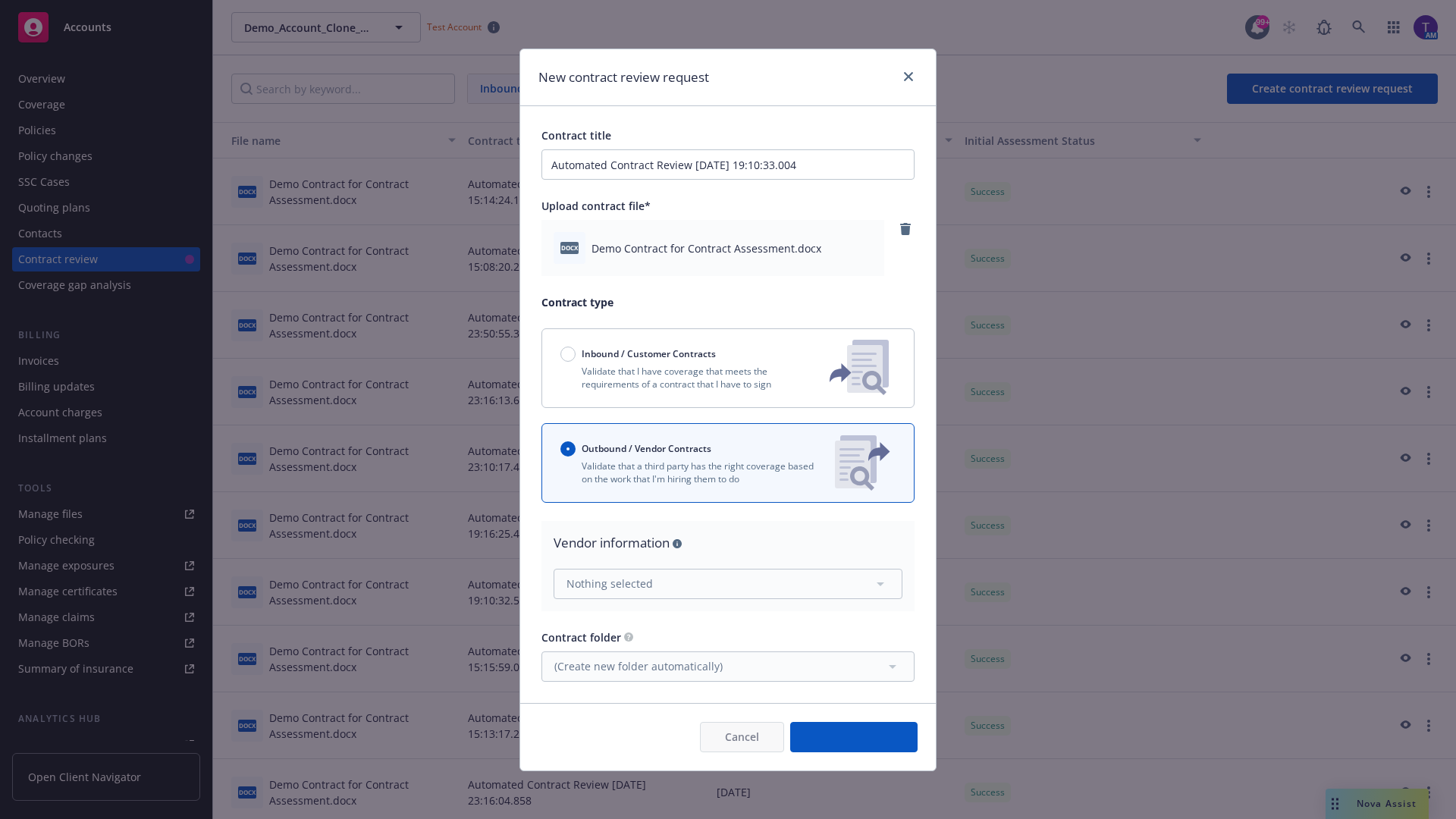 Image resolution: width=1456 pixels, height=819 pixels. What do you see at coordinates (691, 472) in the screenshot?
I see `p: Validate that a third party has the right coverage based on the work that I'm hiring them to do` at bounding box center [691, 472].